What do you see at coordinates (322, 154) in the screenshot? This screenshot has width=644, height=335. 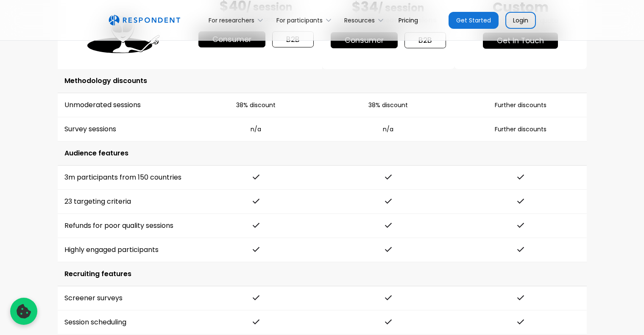 I see `td: Audience features` at bounding box center [322, 154].